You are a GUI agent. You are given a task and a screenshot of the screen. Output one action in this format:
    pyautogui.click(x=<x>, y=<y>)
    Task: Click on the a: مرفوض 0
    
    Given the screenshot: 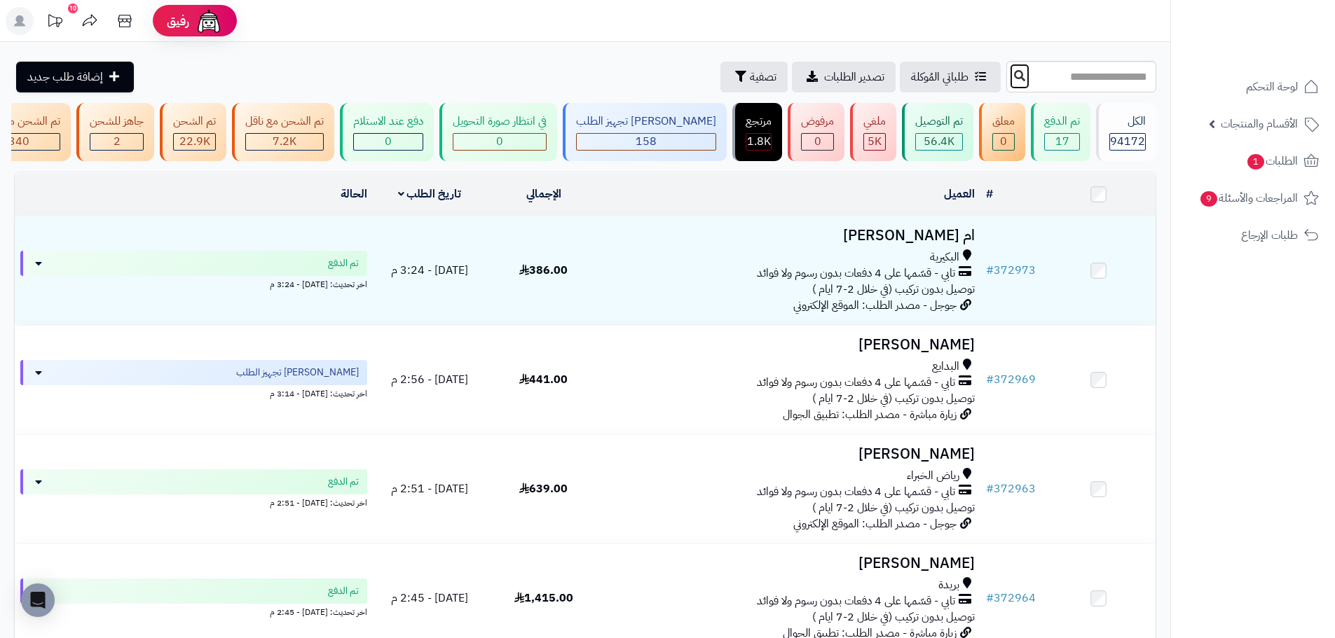 What is the action you would take?
    pyautogui.click(x=816, y=132)
    